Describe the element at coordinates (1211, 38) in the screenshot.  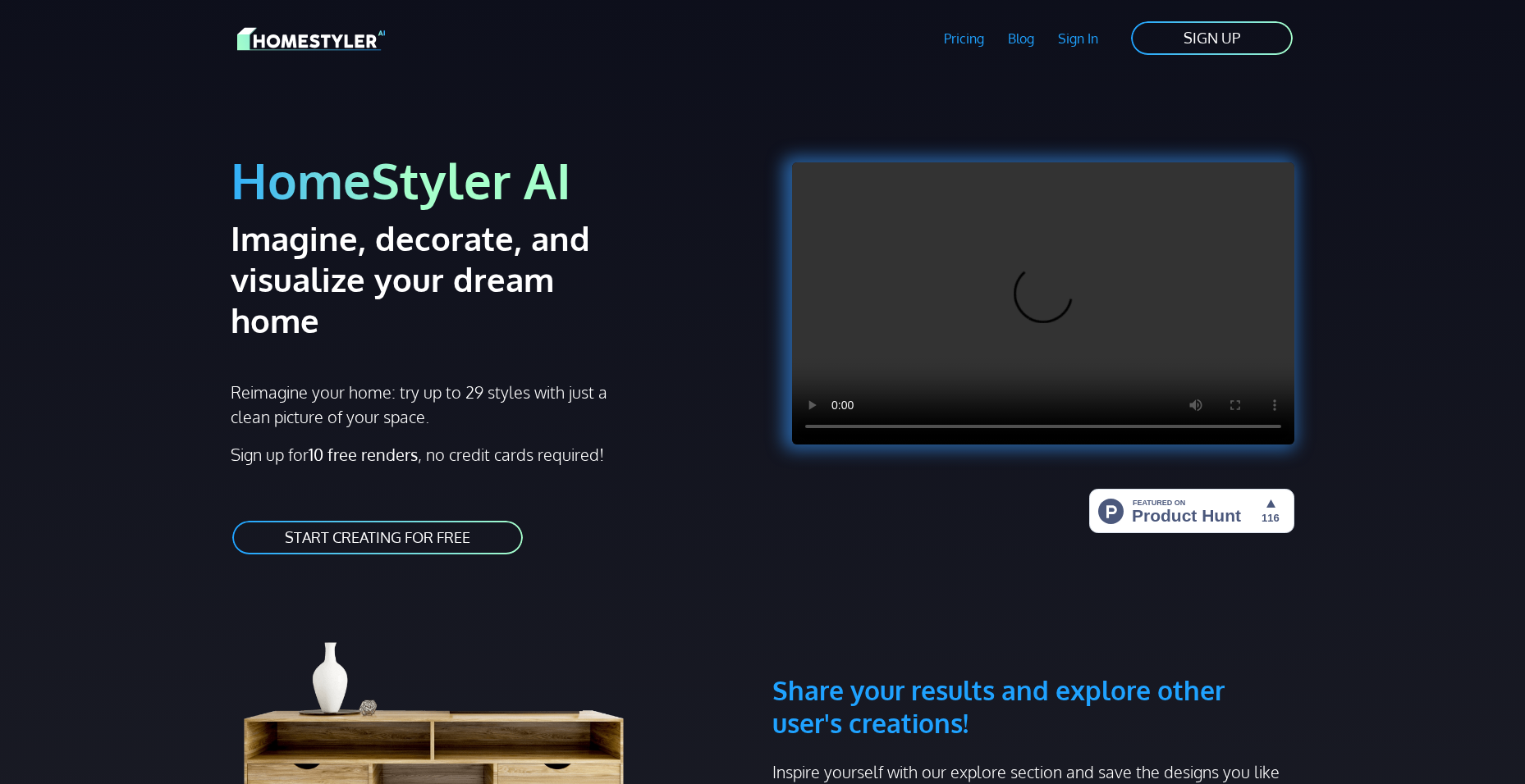
I see `a: SIGN UP` at that location.